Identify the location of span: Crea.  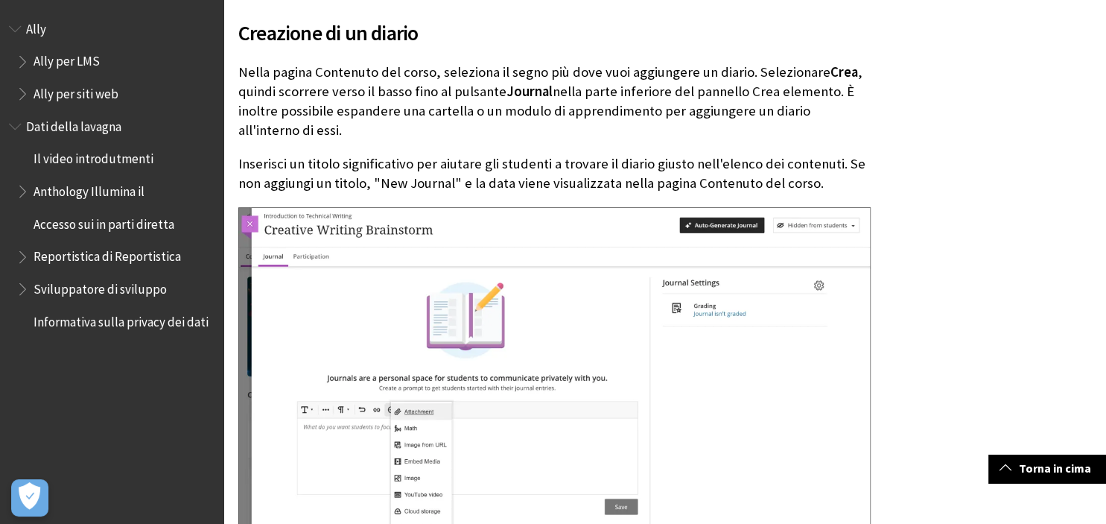
(844, 71).